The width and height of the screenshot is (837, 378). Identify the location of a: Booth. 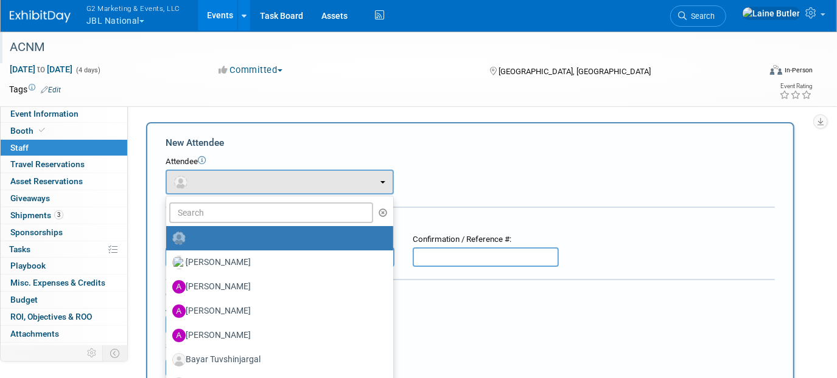
(64, 131).